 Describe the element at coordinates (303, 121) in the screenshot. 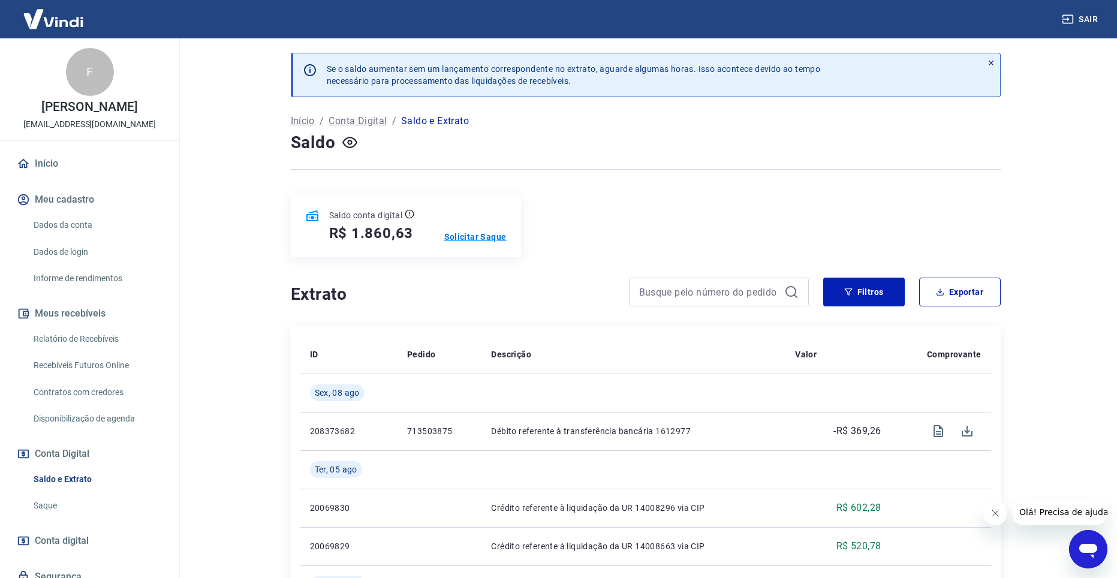

I see `p: Início` at that location.